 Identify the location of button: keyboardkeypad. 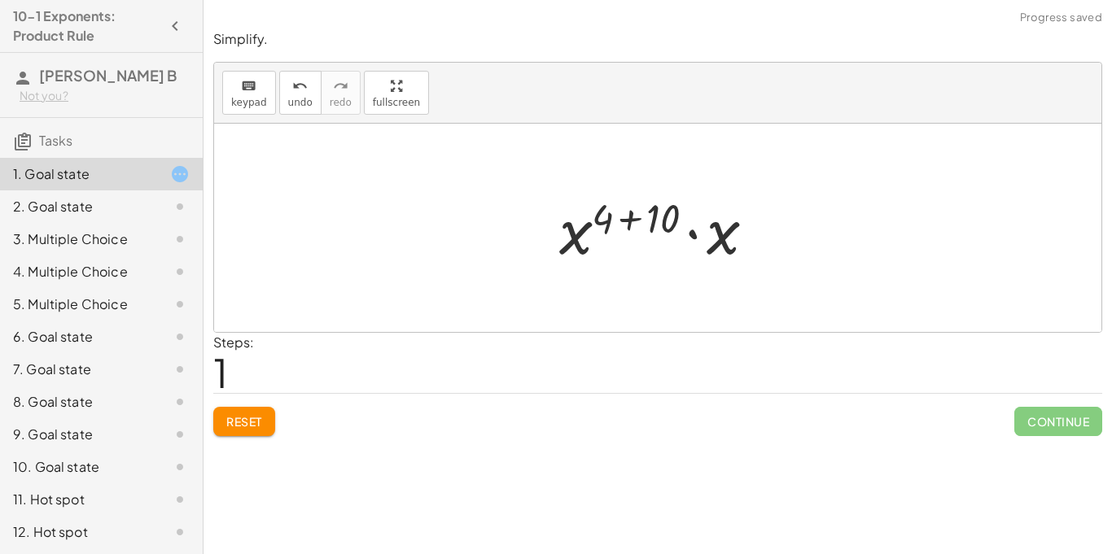
(249, 93).